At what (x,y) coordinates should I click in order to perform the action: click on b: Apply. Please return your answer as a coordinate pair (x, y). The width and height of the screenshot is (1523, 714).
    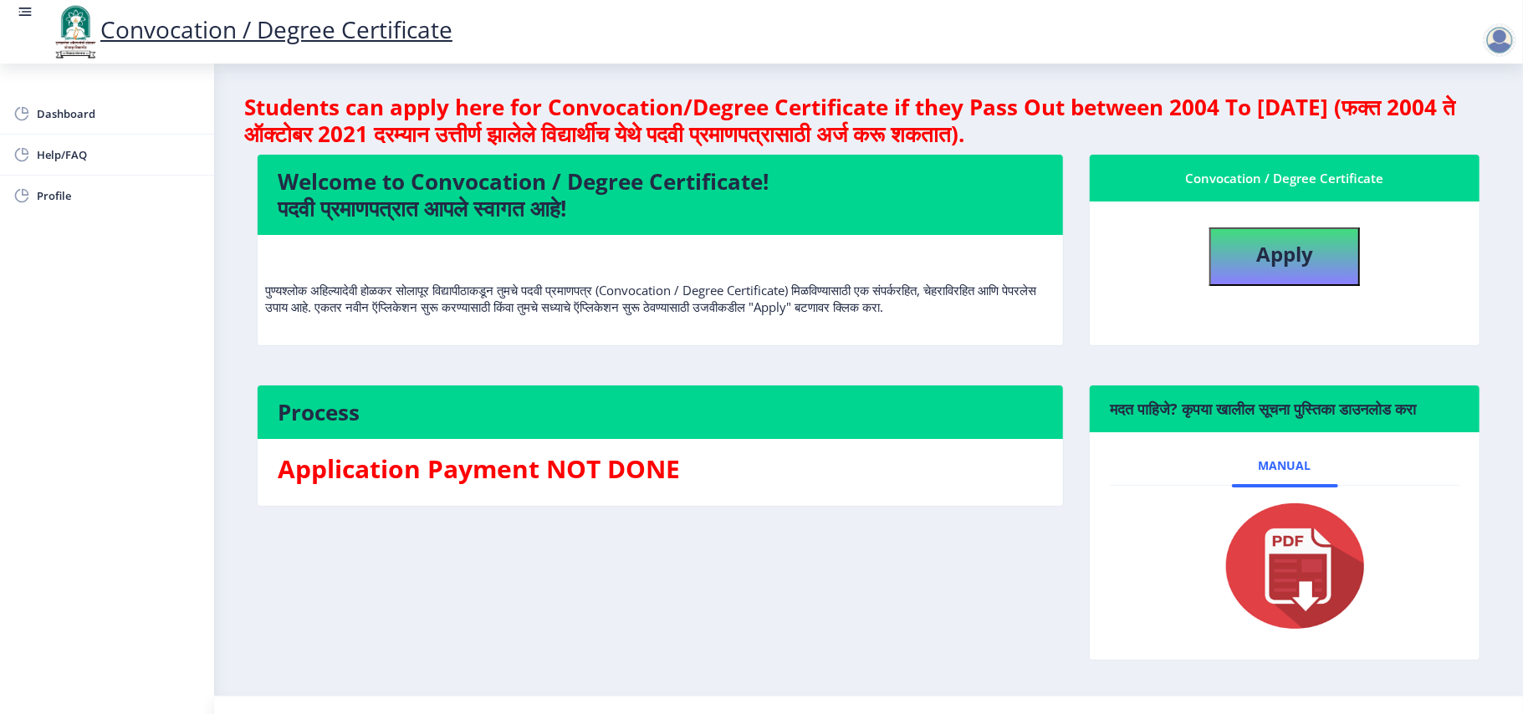
    Looking at the image, I should click on (1284, 253).